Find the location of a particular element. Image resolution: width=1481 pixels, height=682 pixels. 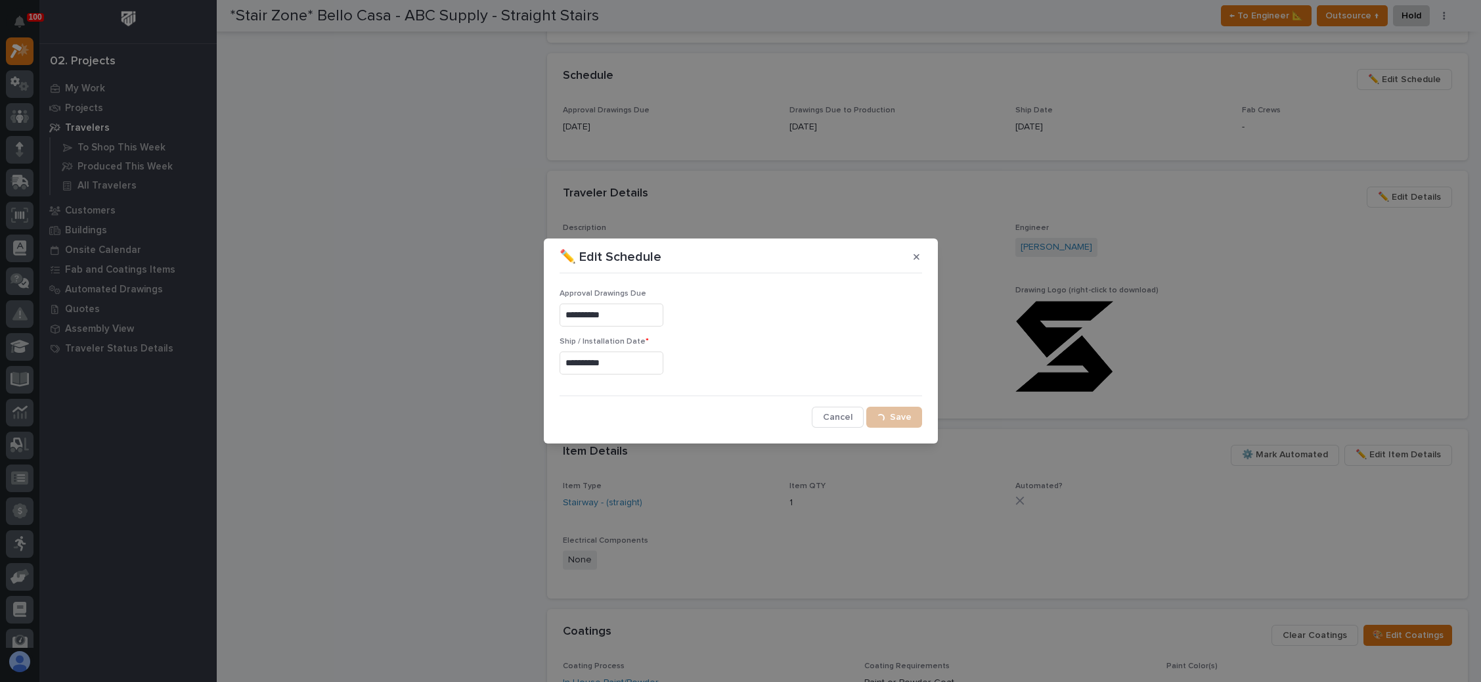

span: Ship / Installation Date is located at coordinates (604, 342).